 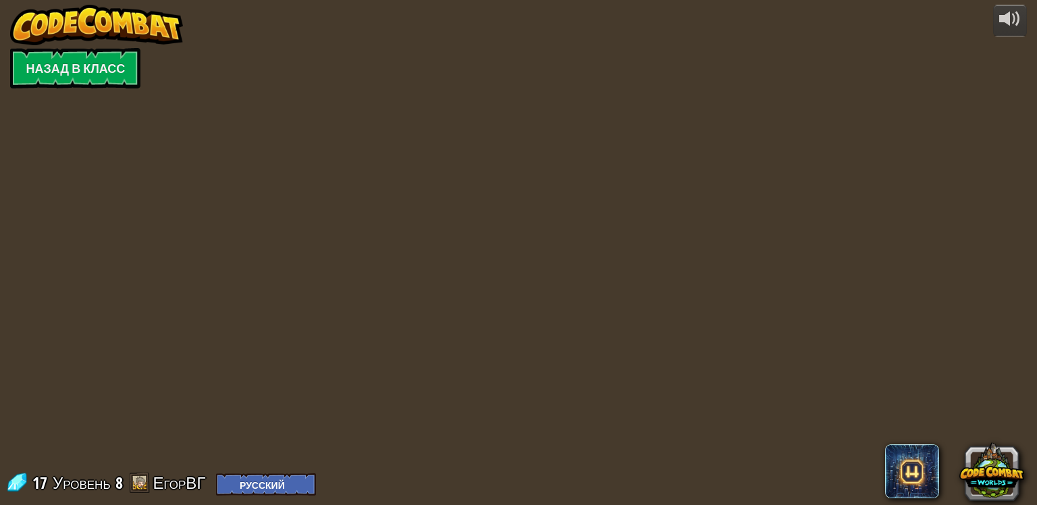 What do you see at coordinates (1010, 20) in the screenshot?
I see `button: Регулировать громкость` at bounding box center [1010, 20].